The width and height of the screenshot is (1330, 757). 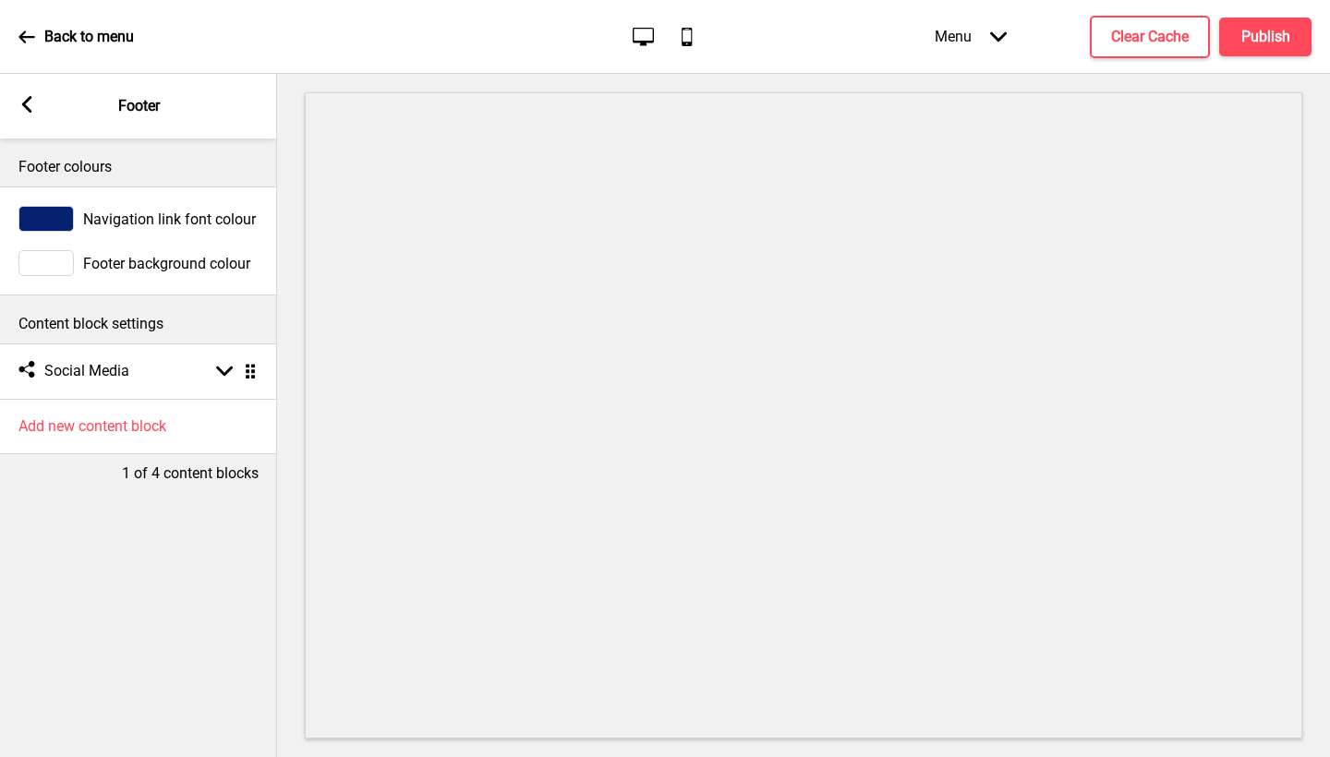 What do you see at coordinates (89, 37) in the screenshot?
I see `p: Back to menu` at bounding box center [89, 37].